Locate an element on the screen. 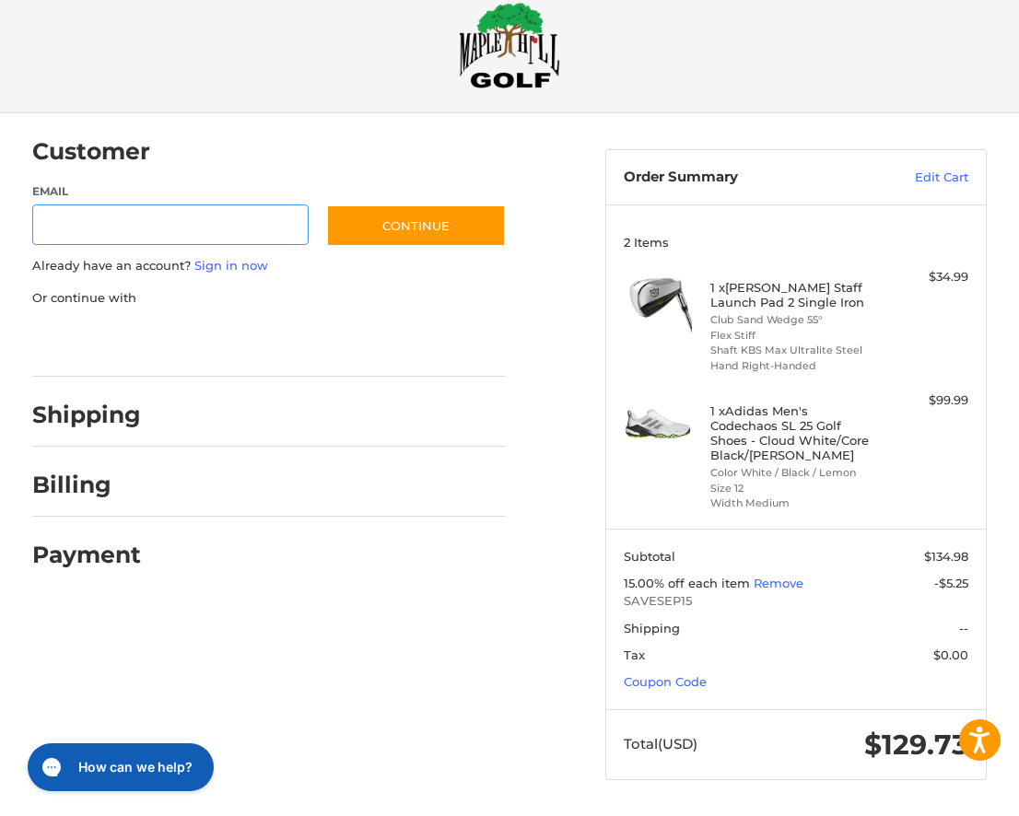 The width and height of the screenshot is (1019, 816). span: -$5.25 is located at coordinates (951, 583).